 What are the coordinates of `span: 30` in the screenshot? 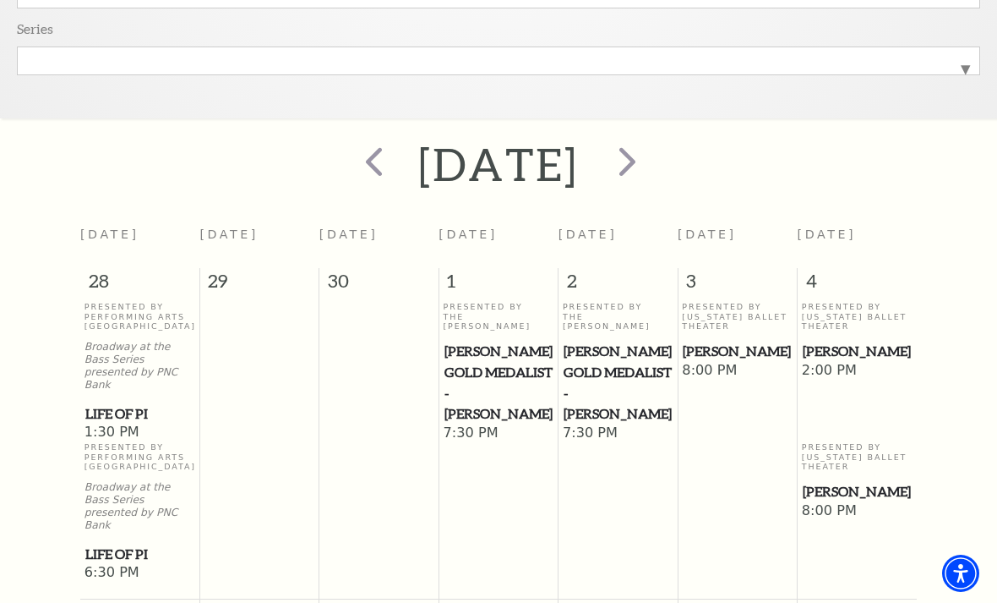 It's located at (379, 285).